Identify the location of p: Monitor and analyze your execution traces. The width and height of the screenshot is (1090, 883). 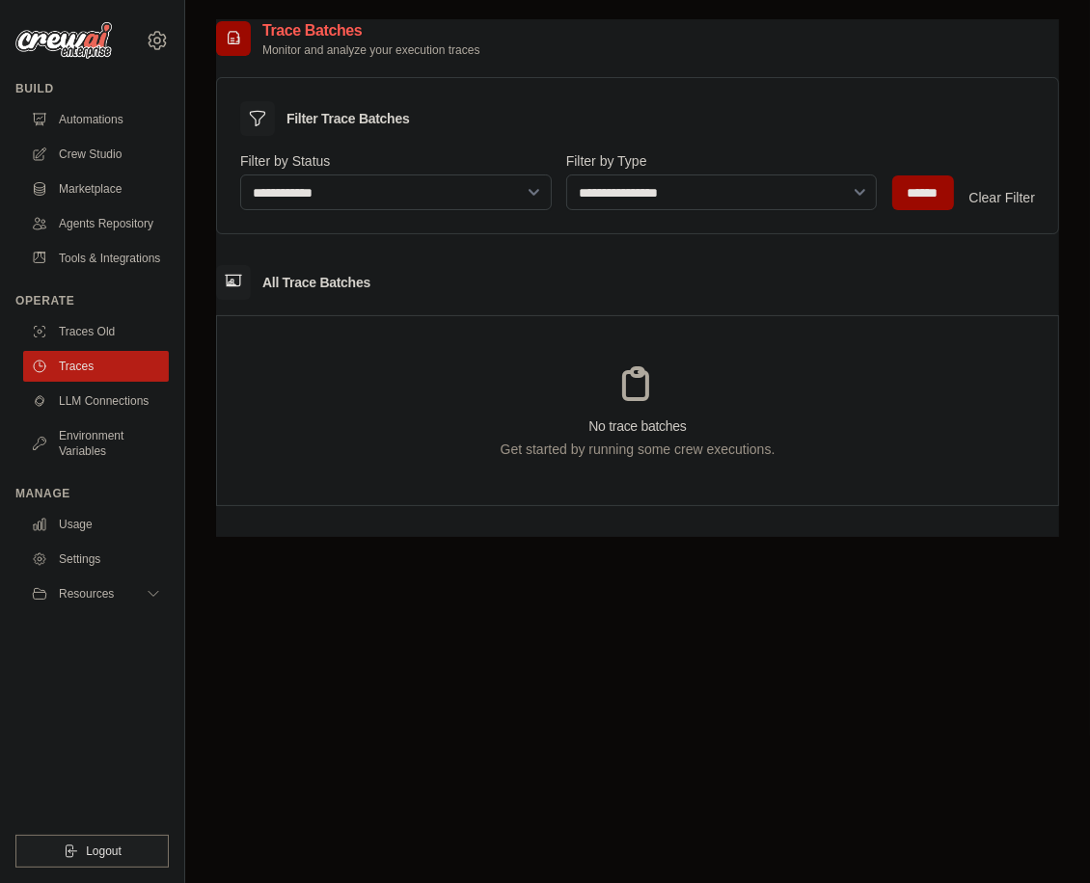
(370, 50).